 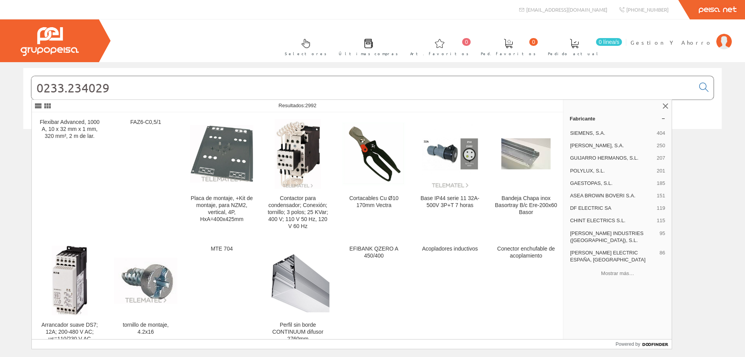 I want to click on a: Bandeja Chapa inox Basortray B/c Ere-200x60 Basor Bandeja Chapa inox Basortray B/c Ere-200x60 Basor, so click(x=526, y=175).